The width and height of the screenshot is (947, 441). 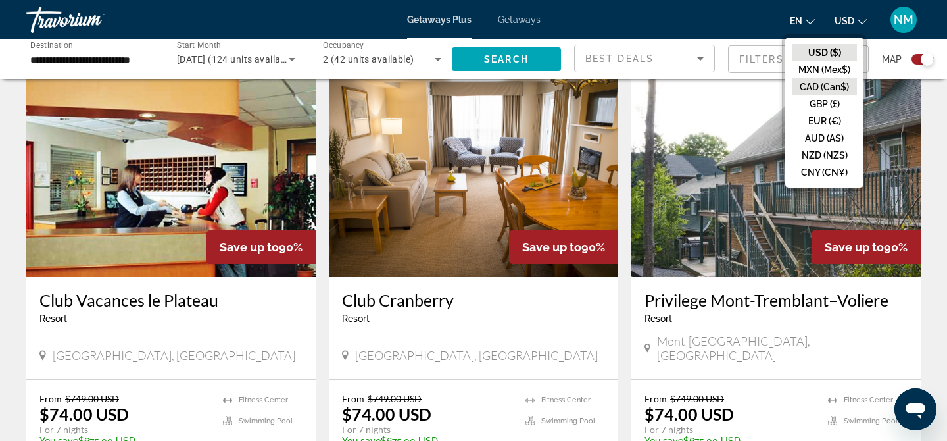 I want to click on span: Destination, so click(x=51, y=45).